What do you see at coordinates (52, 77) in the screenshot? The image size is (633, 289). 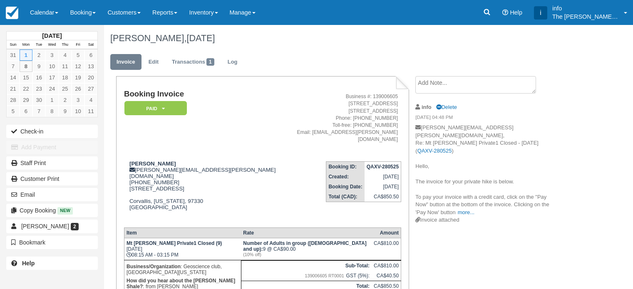 I see `a: 17` at bounding box center [52, 77].